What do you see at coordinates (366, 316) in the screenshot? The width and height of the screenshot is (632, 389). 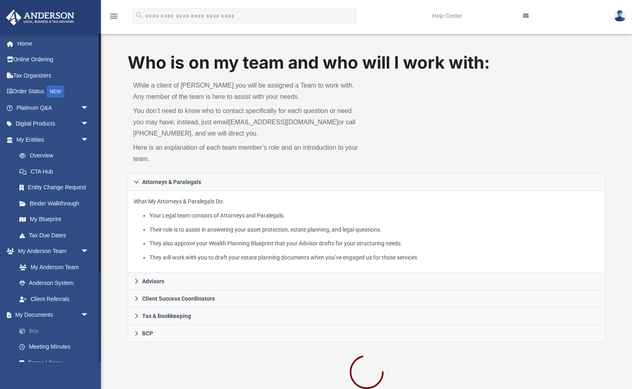 I see `a: Tax & Bookkeeping` at bounding box center [366, 316].